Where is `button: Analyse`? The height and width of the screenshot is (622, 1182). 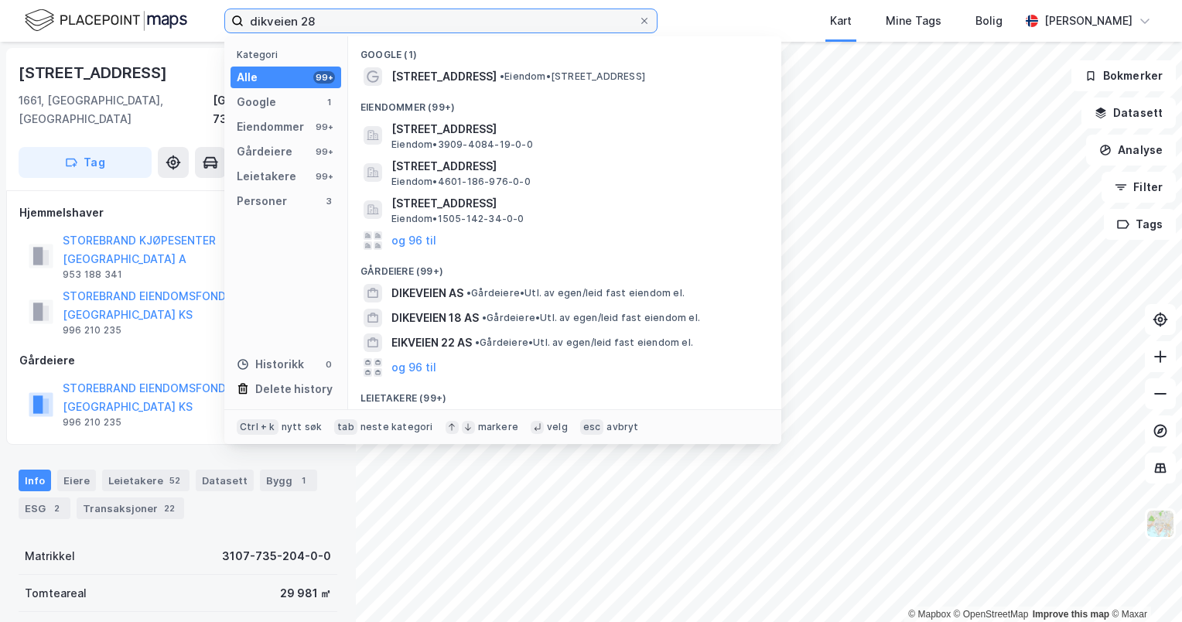
button: Analyse is located at coordinates (1131, 150).